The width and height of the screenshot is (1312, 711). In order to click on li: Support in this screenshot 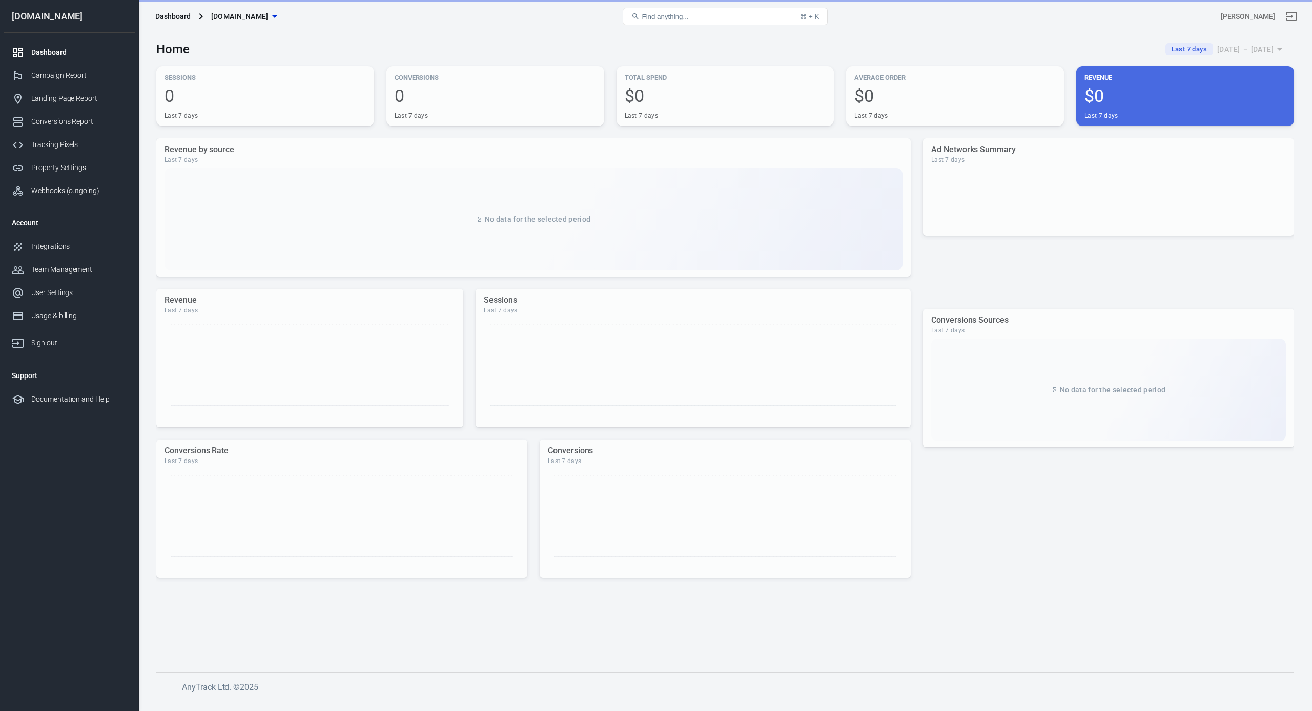, I will do `click(69, 376)`.